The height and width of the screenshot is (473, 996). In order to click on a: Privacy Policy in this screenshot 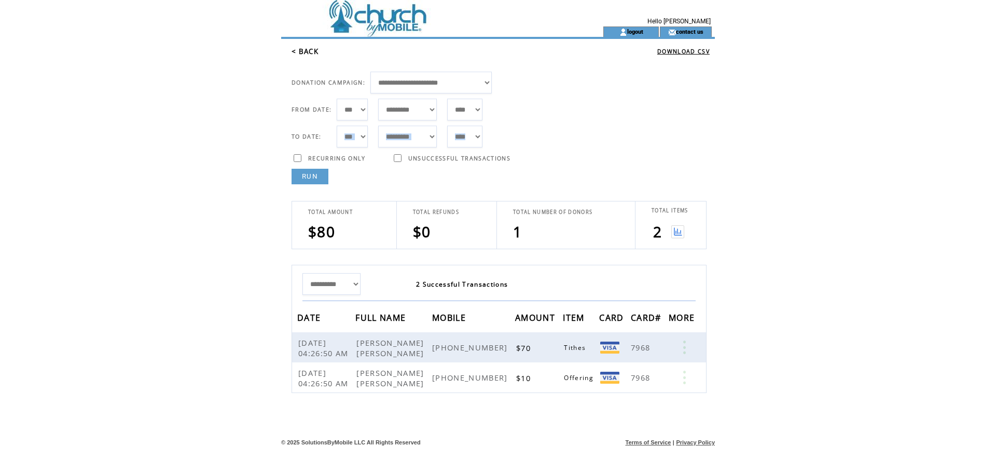, I will do `click(695, 442)`.